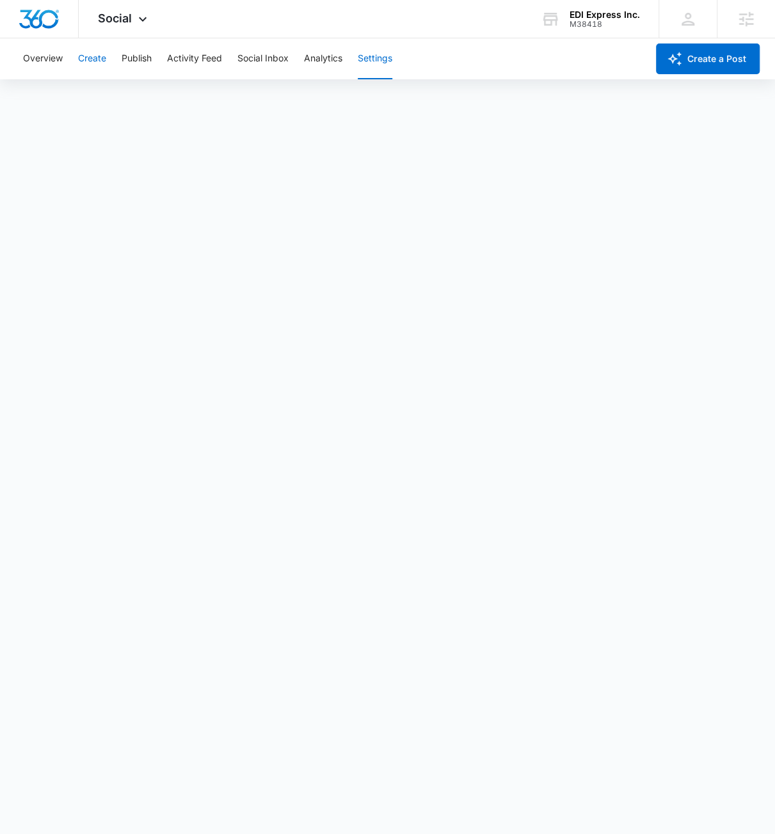 This screenshot has height=834, width=775. I want to click on button: Settings, so click(375, 59).